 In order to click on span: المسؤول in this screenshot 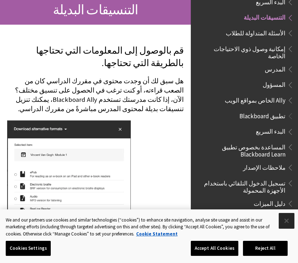, I will do `click(274, 84)`.